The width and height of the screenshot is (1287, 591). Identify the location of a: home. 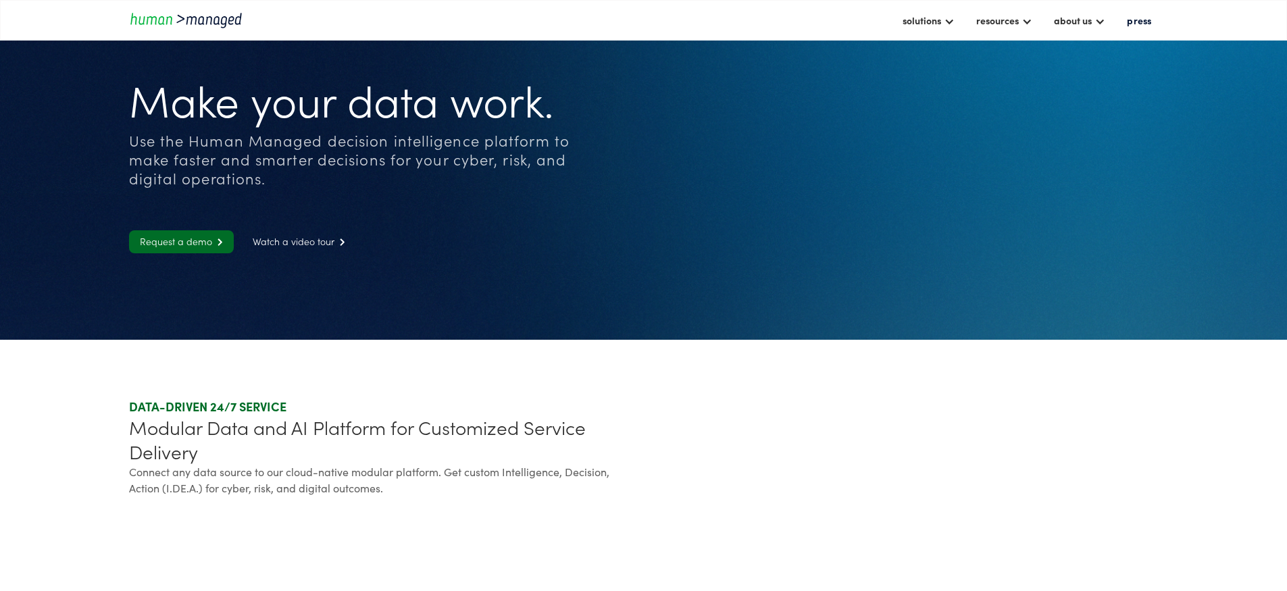
(190, 20).